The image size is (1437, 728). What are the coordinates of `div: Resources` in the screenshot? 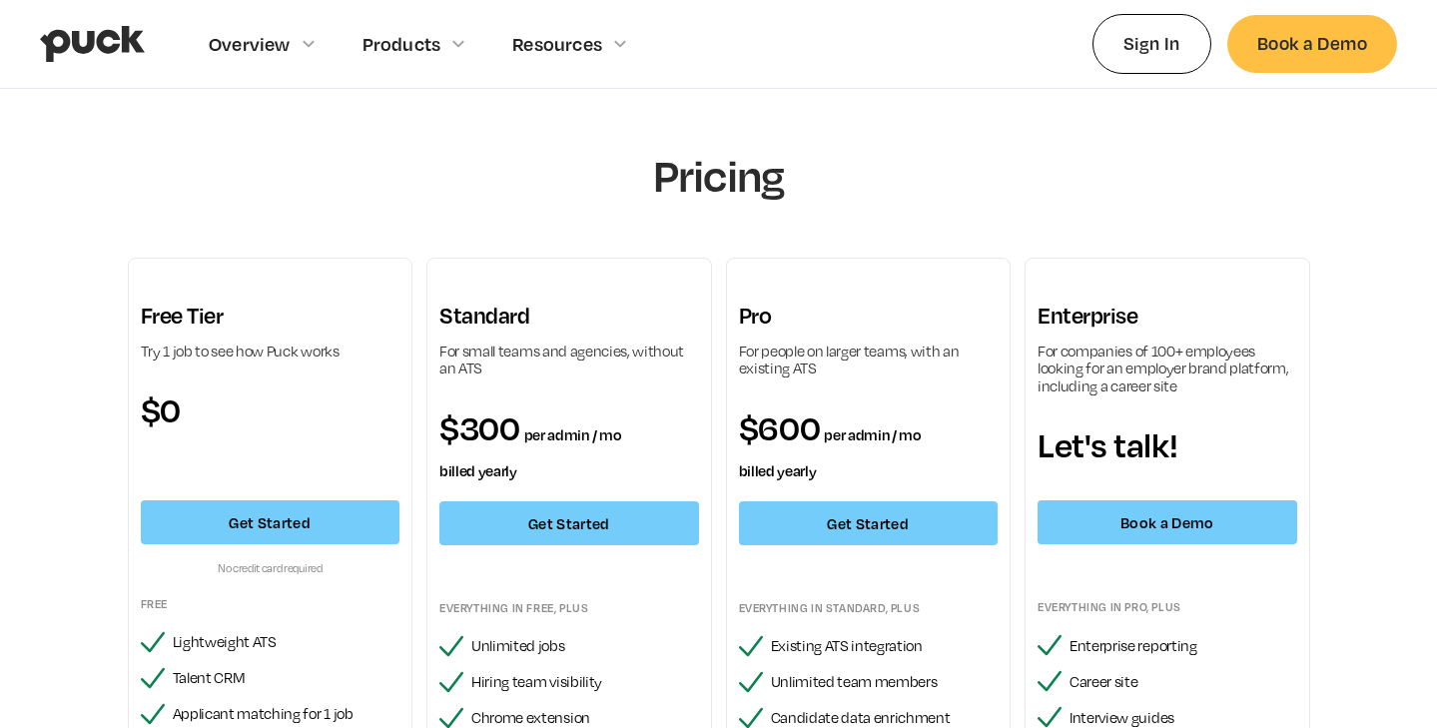 It's located at (557, 44).